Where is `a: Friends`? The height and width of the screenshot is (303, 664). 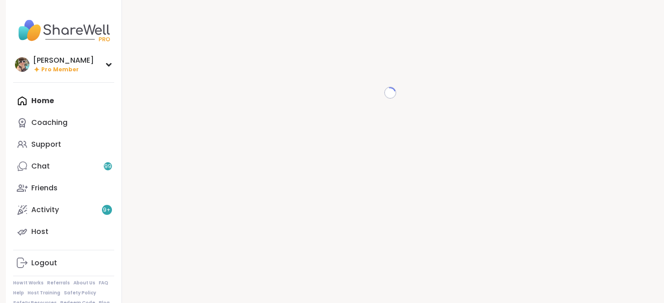 a: Friends is located at coordinates (64, 188).